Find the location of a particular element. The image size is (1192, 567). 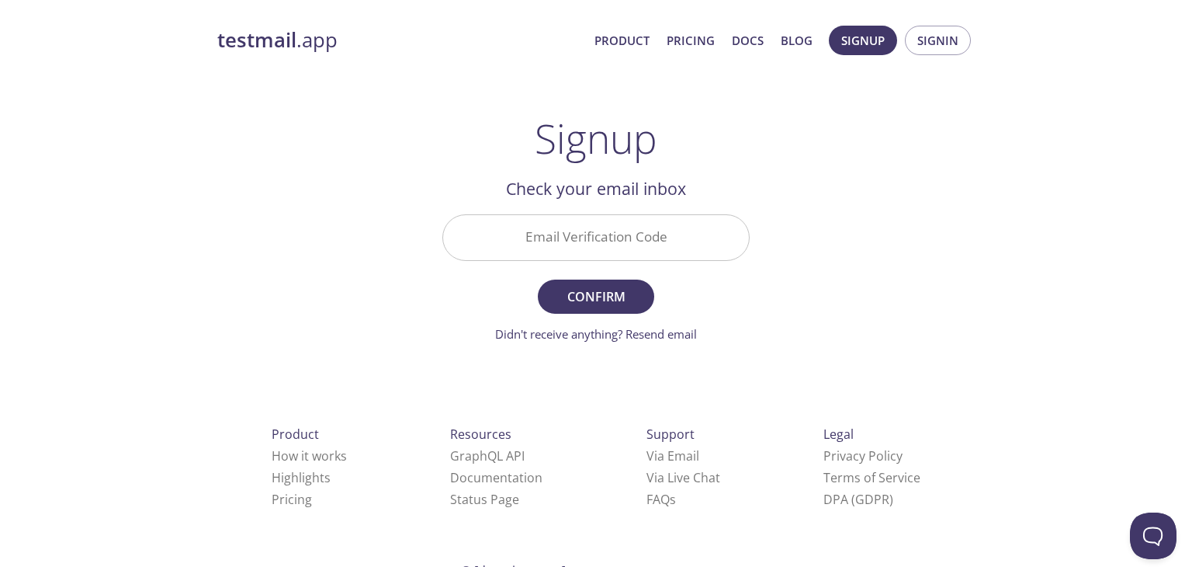

a: FAQ is located at coordinates (661, 499).